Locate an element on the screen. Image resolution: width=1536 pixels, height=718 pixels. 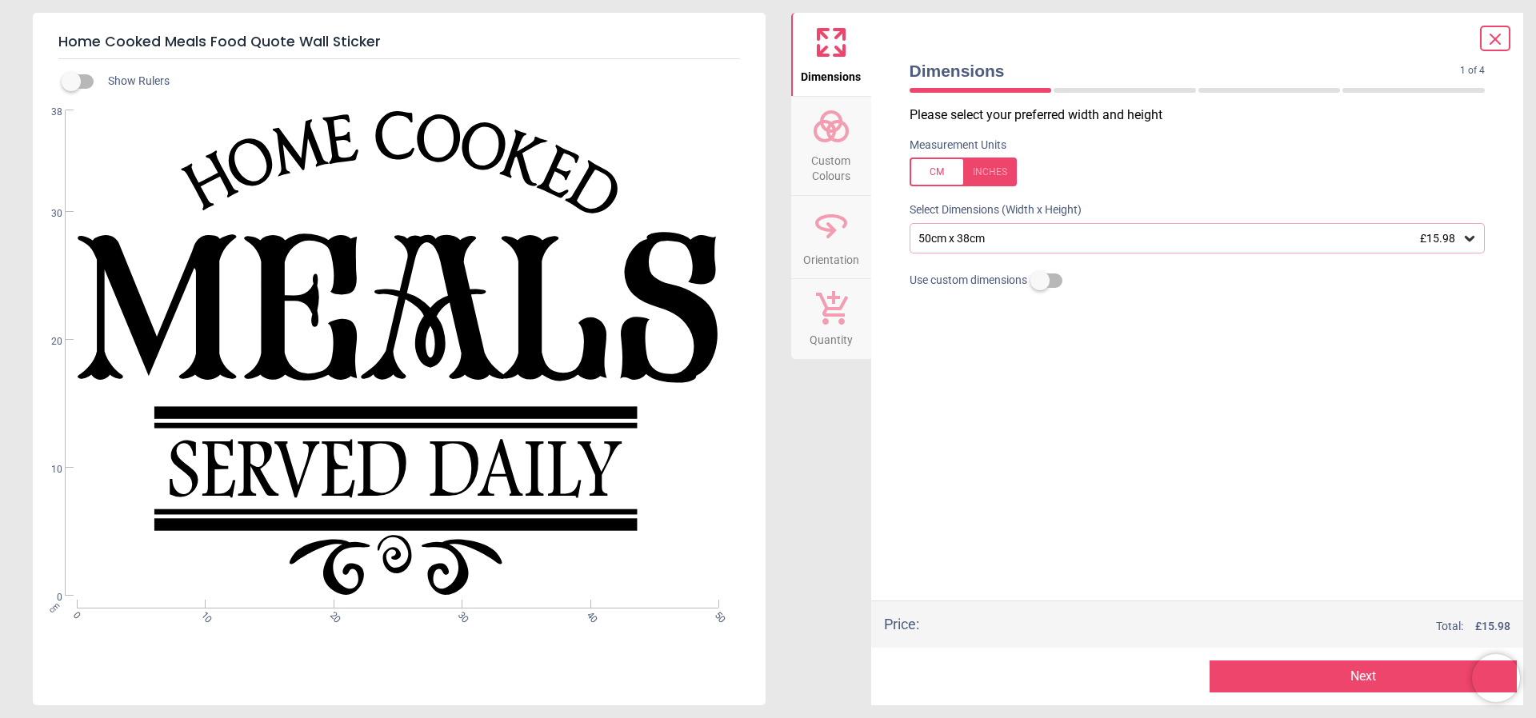
button: Quantity is located at coordinates (831, 319).